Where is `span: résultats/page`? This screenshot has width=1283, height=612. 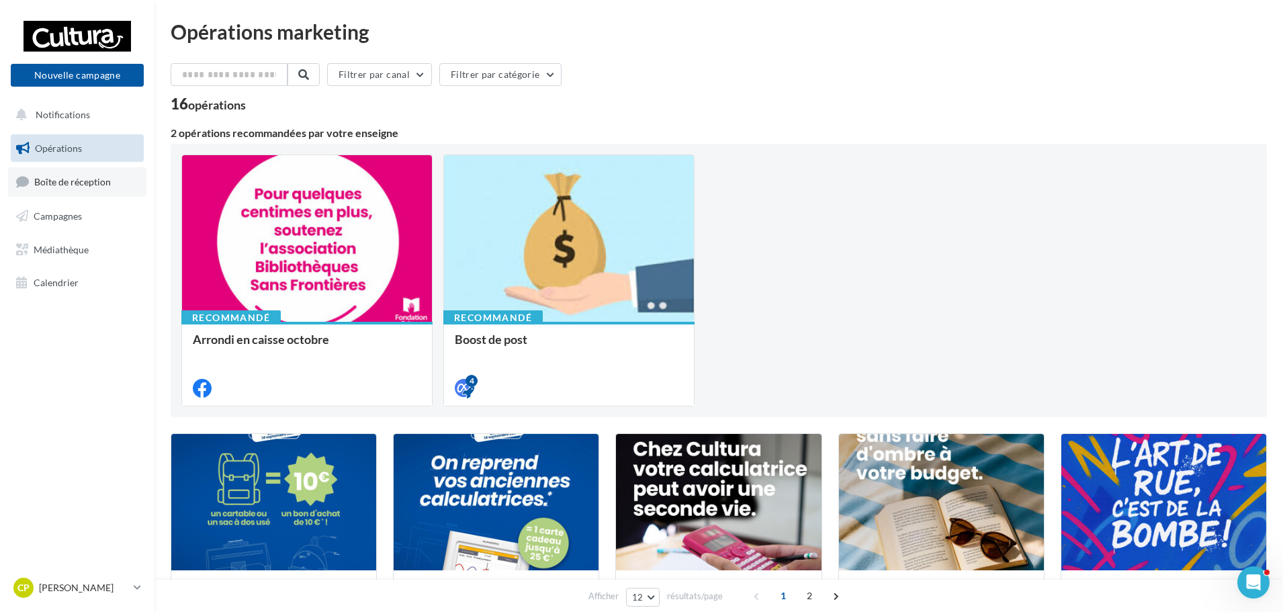 span: résultats/page is located at coordinates (694, 596).